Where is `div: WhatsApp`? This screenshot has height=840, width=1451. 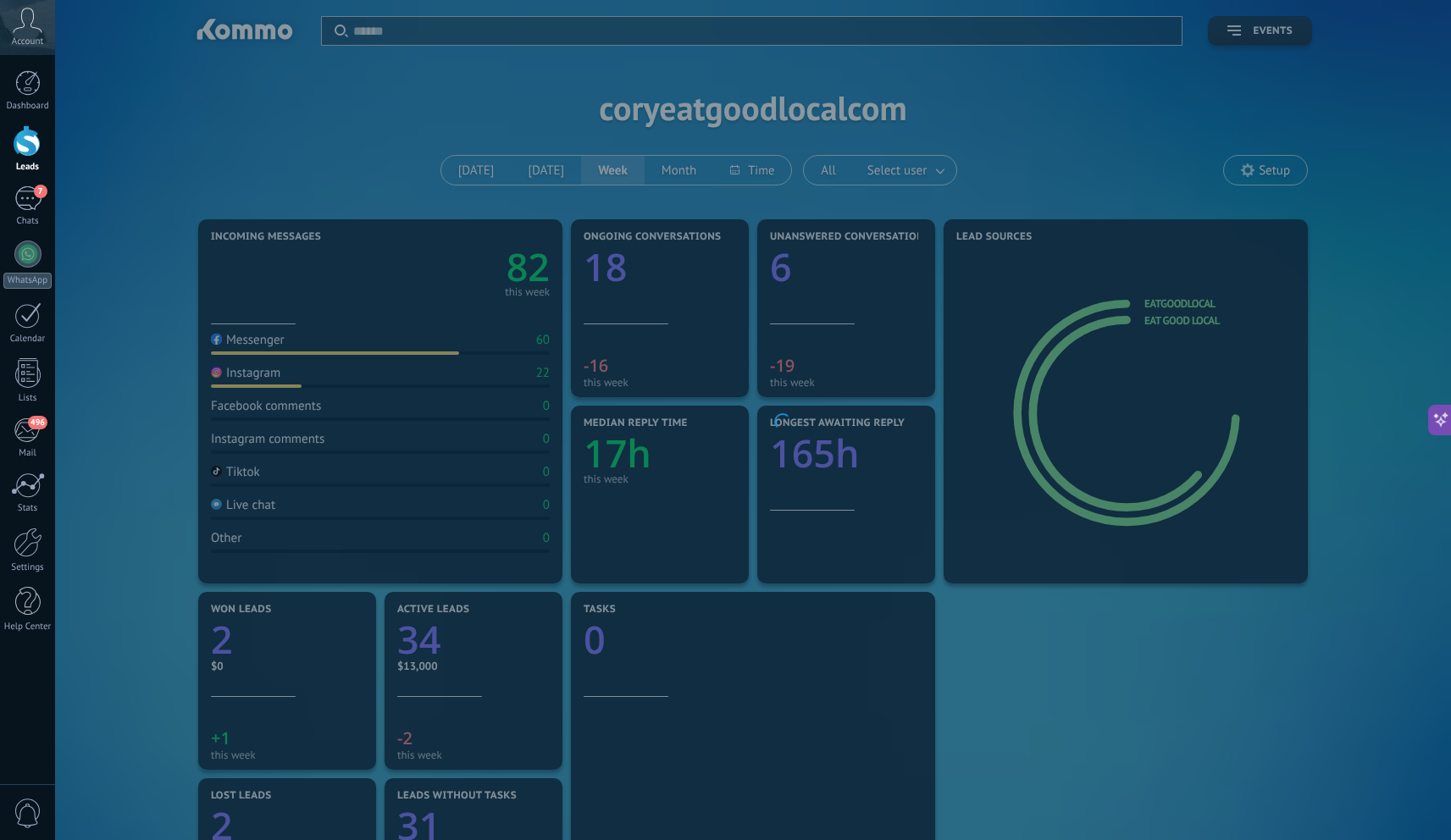 div: WhatsApp is located at coordinates (27, 280).